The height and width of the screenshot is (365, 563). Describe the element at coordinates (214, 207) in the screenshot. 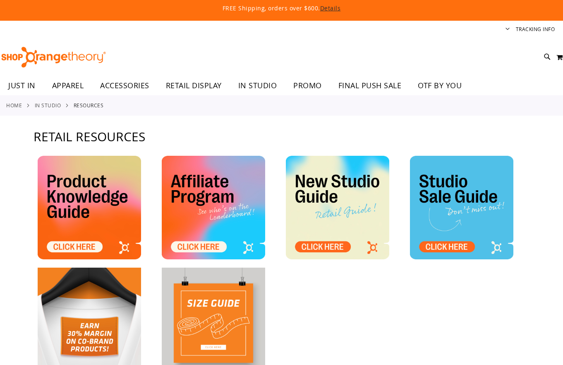

I see `img: OTF Affiliate Tile` at that location.